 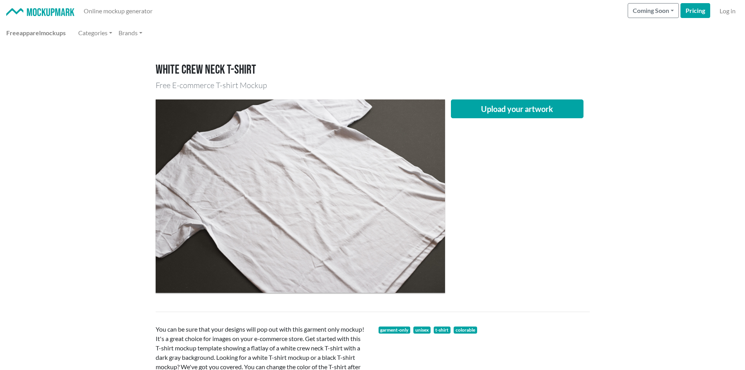 What do you see at coordinates (300, 196) in the screenshot?
I see `img: flatlay of a white crew neck T-shirt with a dark gray background` at bounding box center [300, 196].